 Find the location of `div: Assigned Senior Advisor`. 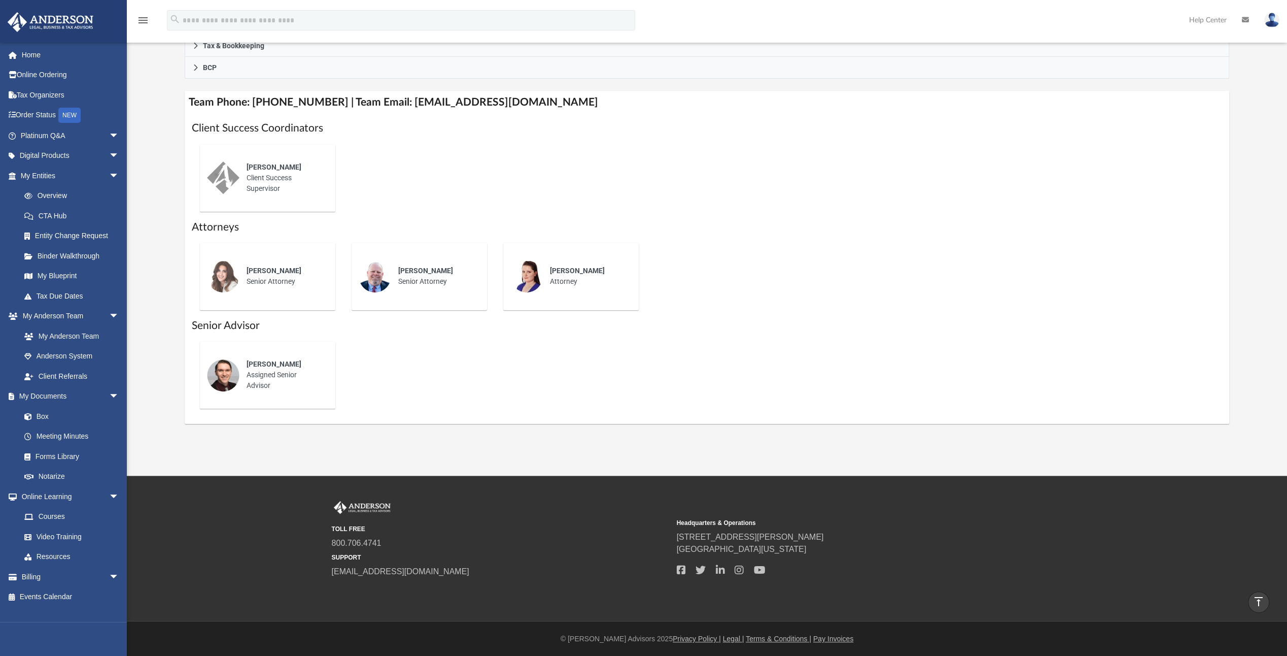

div: Assigned Senior Advisor is located at coordinates (284, 374).